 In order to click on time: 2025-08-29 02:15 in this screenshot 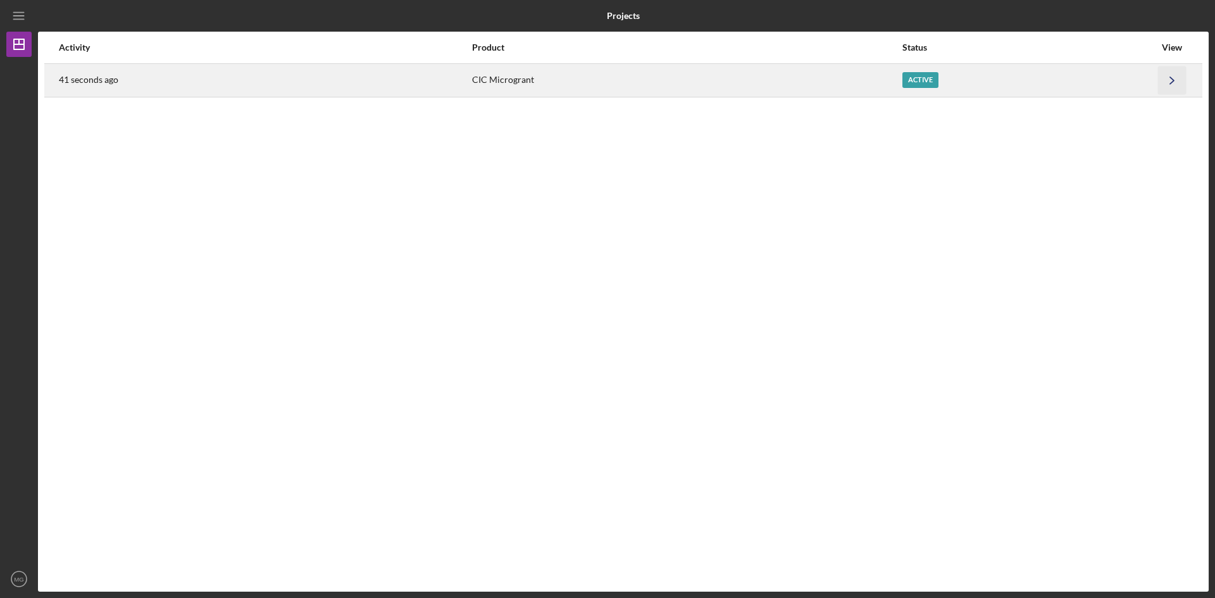, I will do `click(89, 80)`.